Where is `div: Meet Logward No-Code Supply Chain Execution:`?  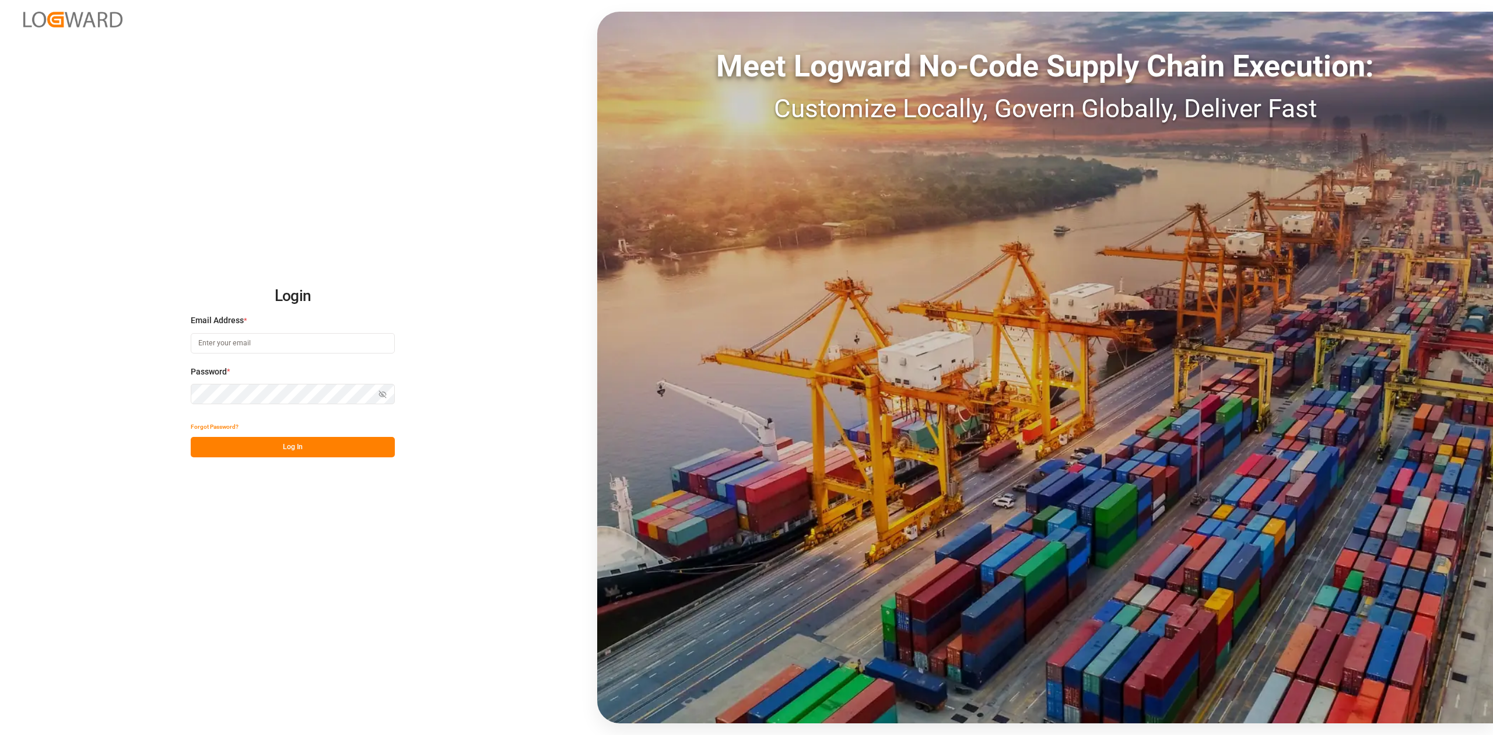 div: Meet Logward No-Code Supply Chain Execution: is located at coordinates (1045, 66).